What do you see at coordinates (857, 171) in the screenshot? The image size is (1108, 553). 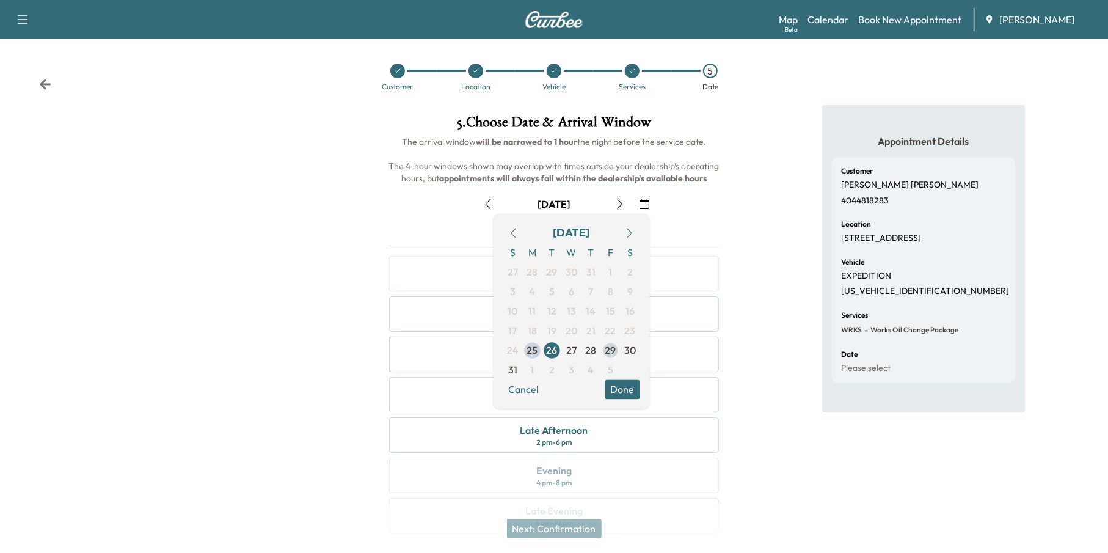 I see `h6: Customer` at bounding box center [857, 171].